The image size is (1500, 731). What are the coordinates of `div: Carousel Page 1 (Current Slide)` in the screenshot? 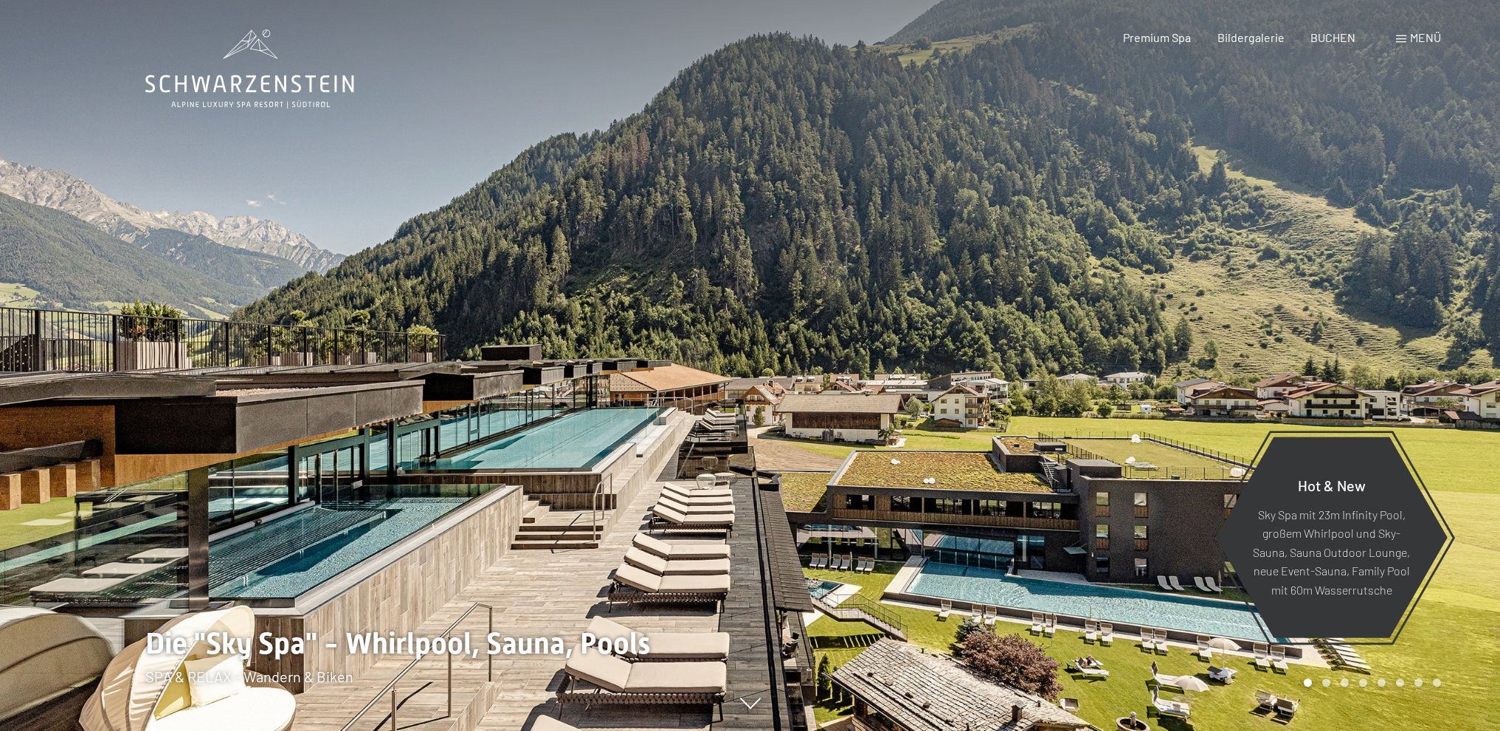 It's located at (1307, 682).